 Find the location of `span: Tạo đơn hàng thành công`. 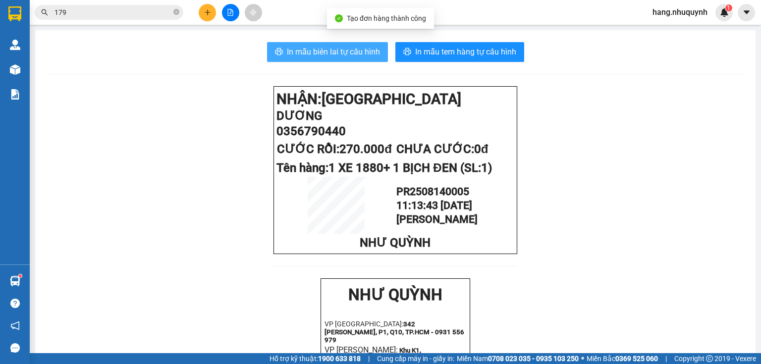

span: Tạo đơn hàng thành công is located at coordinates (386, 18).